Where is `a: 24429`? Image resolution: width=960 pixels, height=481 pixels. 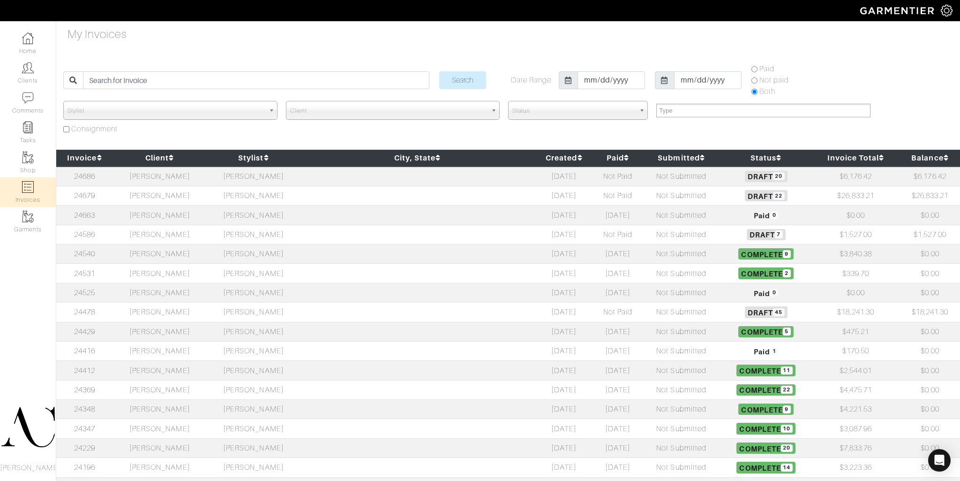
a: 24429 is located at coordinates (84, 332).